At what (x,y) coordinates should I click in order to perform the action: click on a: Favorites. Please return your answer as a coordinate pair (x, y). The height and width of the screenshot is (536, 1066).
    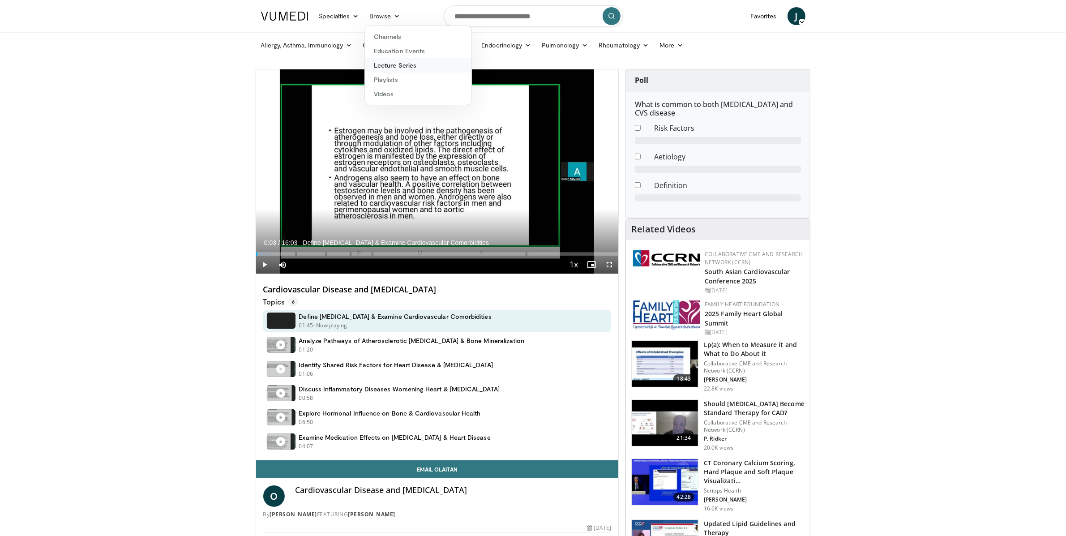
    Looking at the image, I should click on (763, 16).